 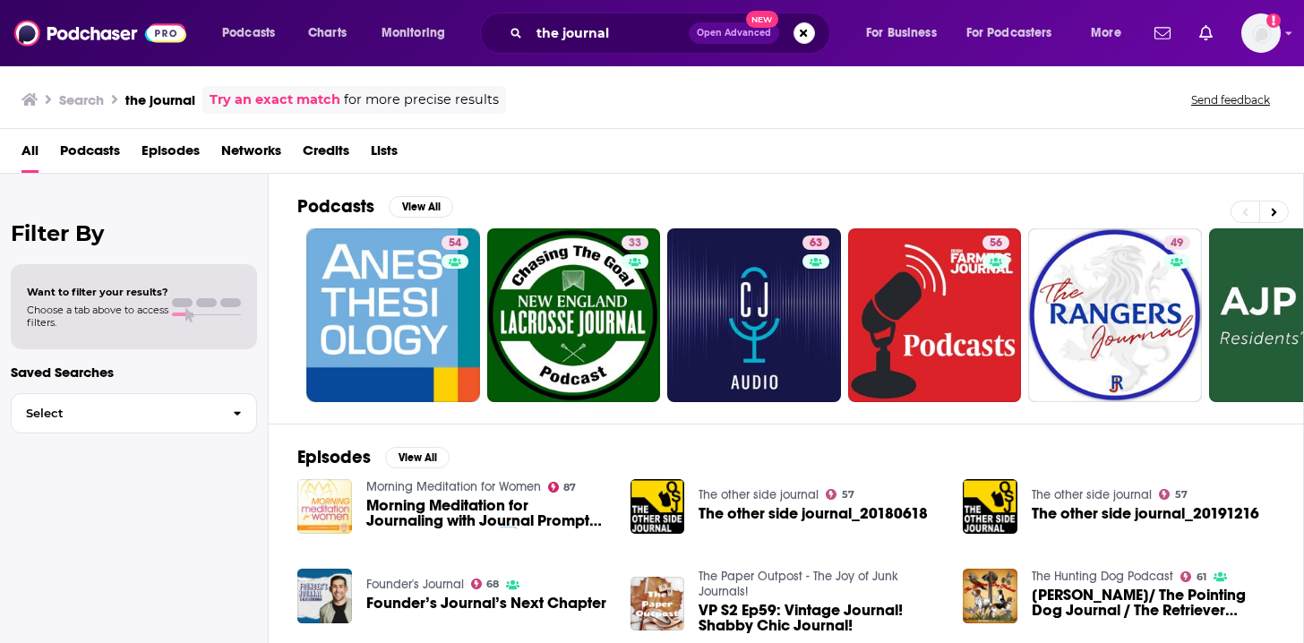 What do you see at coordinates (762, 19) in the screenshot?
I see `span: New` at bounding box center [762, 19].